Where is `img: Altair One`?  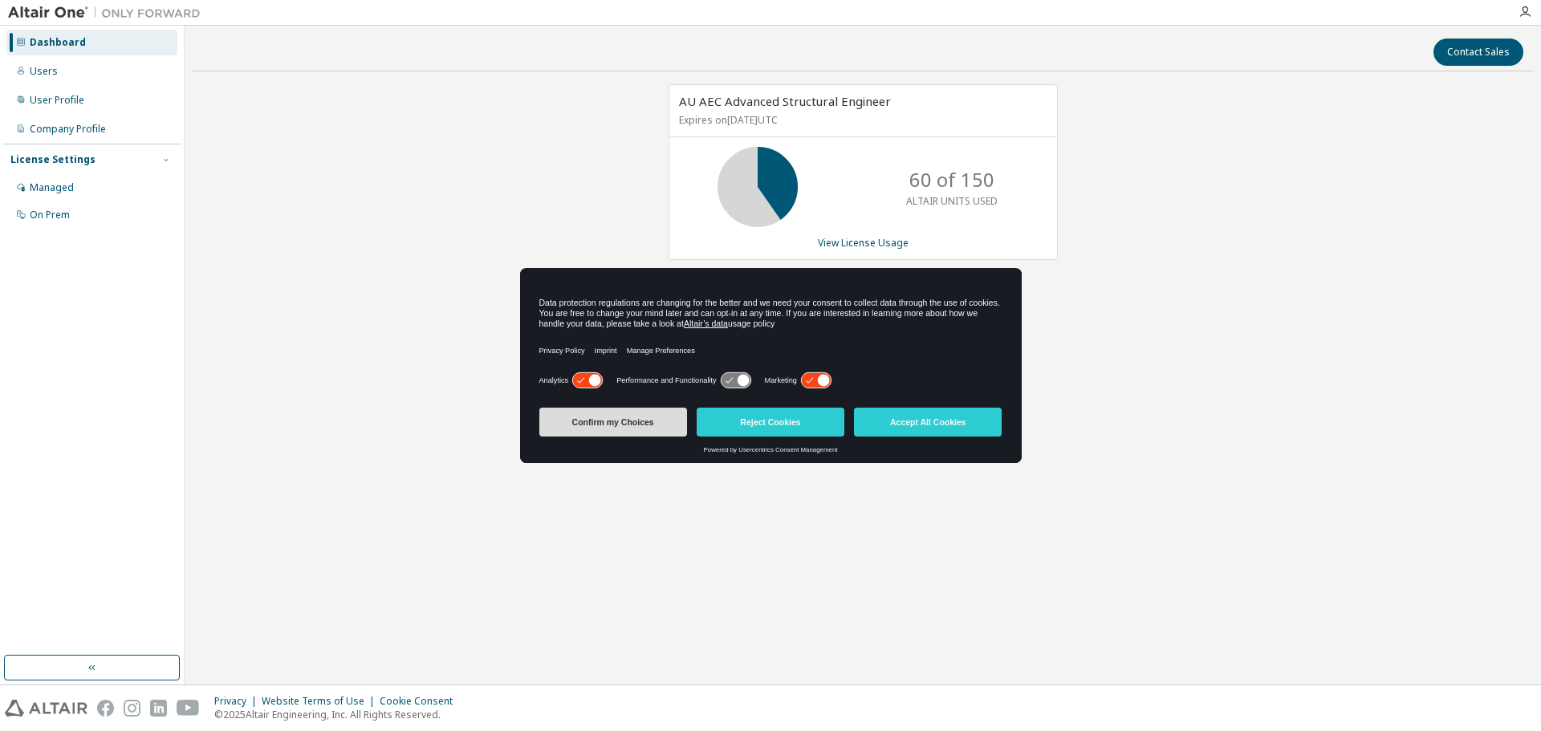 img: Altair One is located at coordinates (108, 13).